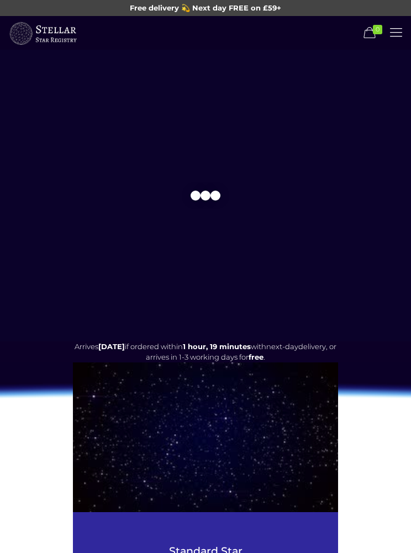 Image resolution: width=411 pixels, height=553 pixels. Describe the element at coordinates (378, 29) in the screenshot. I see `span: 0` at that location.